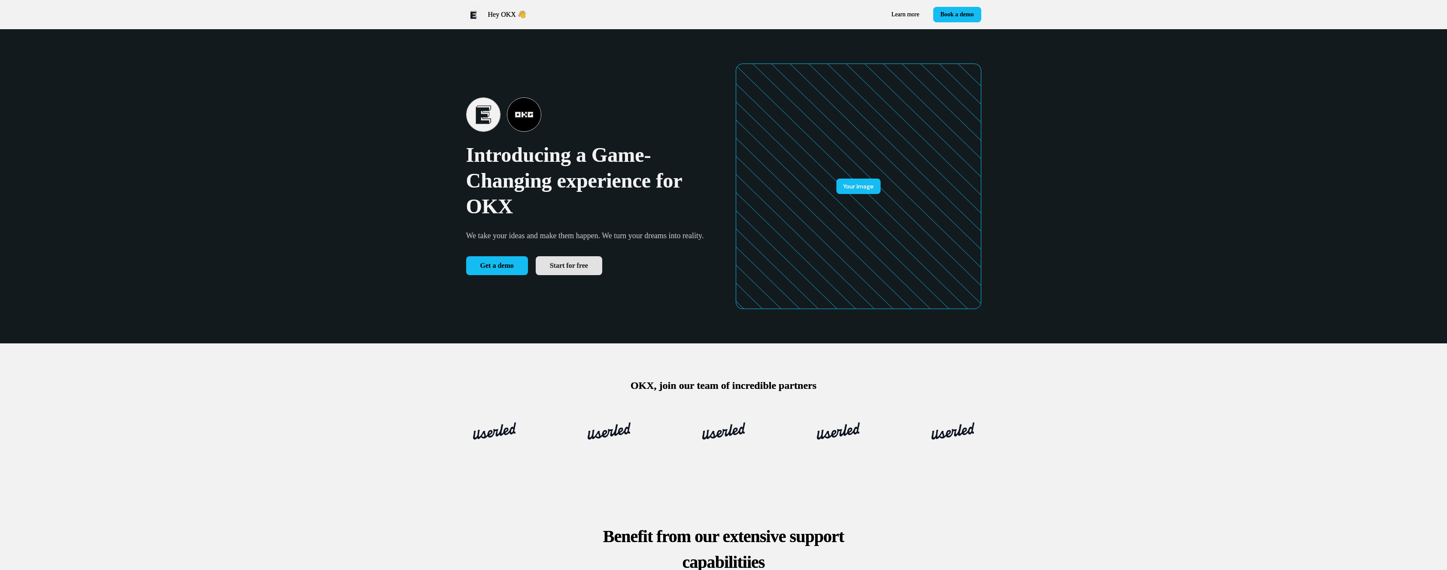  What do you see at coordinates (589, 236) in the screenshot?
I see `p: We take your ideas and make them happen. We turn your dreams into reality.` at bounding box center [589, 236].